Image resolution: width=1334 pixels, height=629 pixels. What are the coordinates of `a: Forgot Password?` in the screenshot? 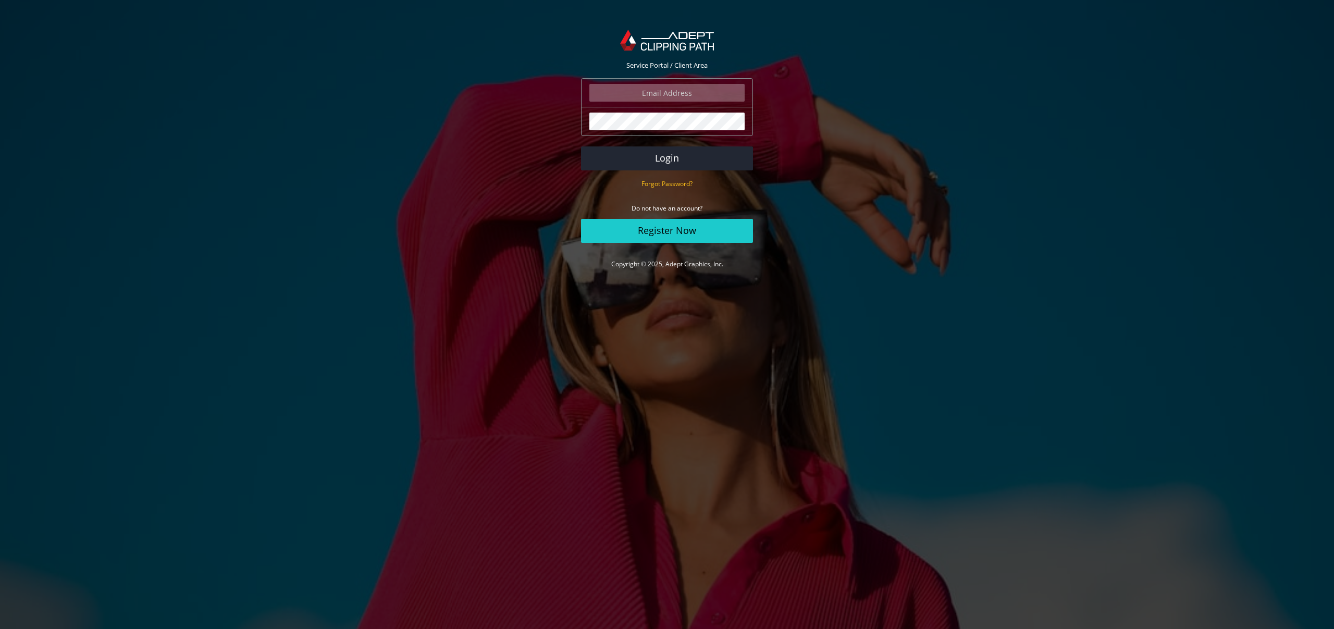 It's located at (667, 183).